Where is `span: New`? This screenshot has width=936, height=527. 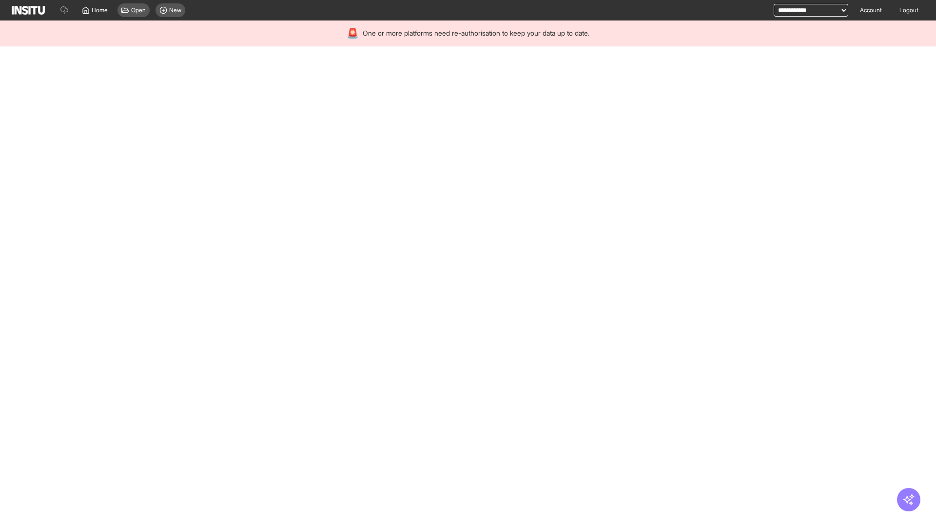 span: New is located at coordinates (175, 10).